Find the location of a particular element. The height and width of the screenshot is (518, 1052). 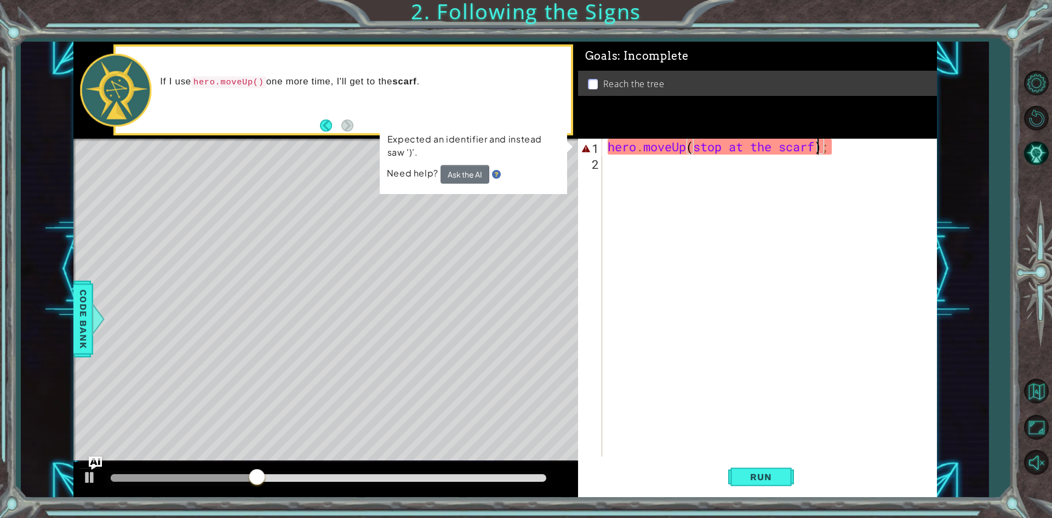

a: Back to Map is located at coordinates (1036, 392).